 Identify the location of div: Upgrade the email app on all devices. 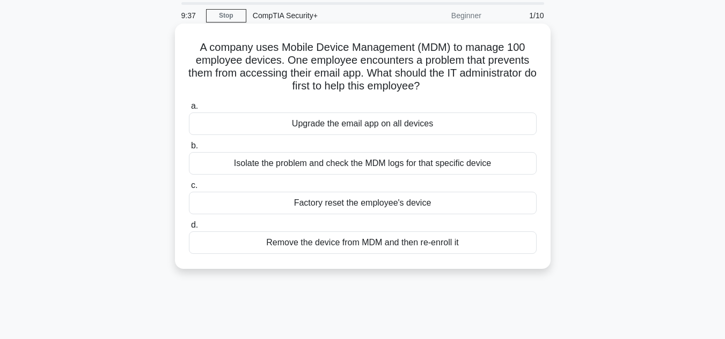
(363, 124).